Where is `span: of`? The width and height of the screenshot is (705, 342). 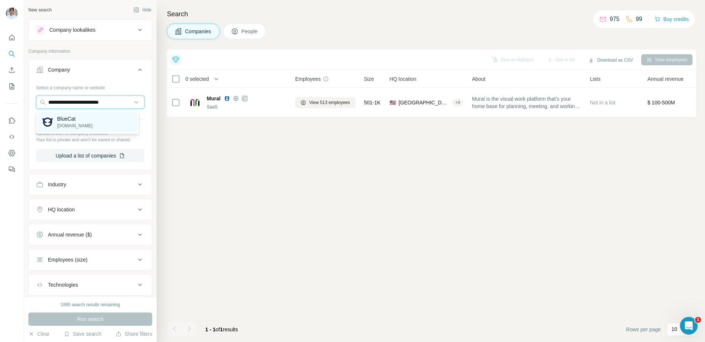
span: of is located at coordinates (218, 329).